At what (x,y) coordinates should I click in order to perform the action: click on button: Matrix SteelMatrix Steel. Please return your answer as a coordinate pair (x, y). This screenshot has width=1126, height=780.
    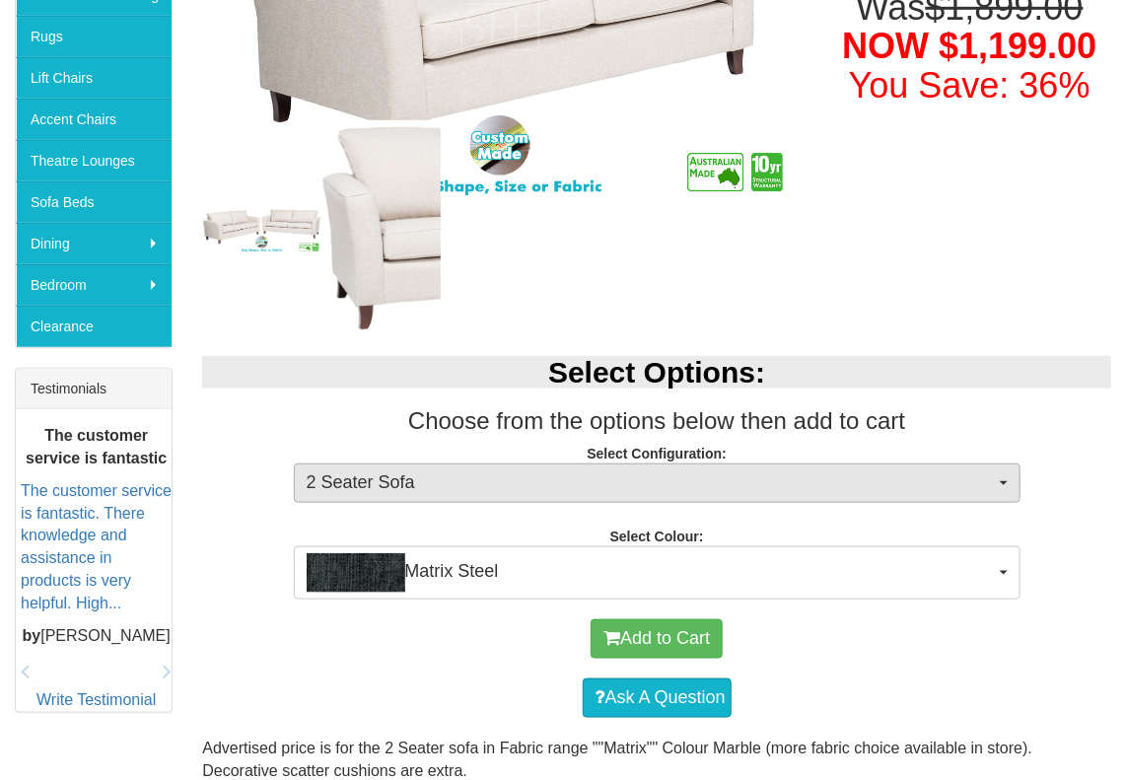
    Looking at the image, I should click on (657, 573).